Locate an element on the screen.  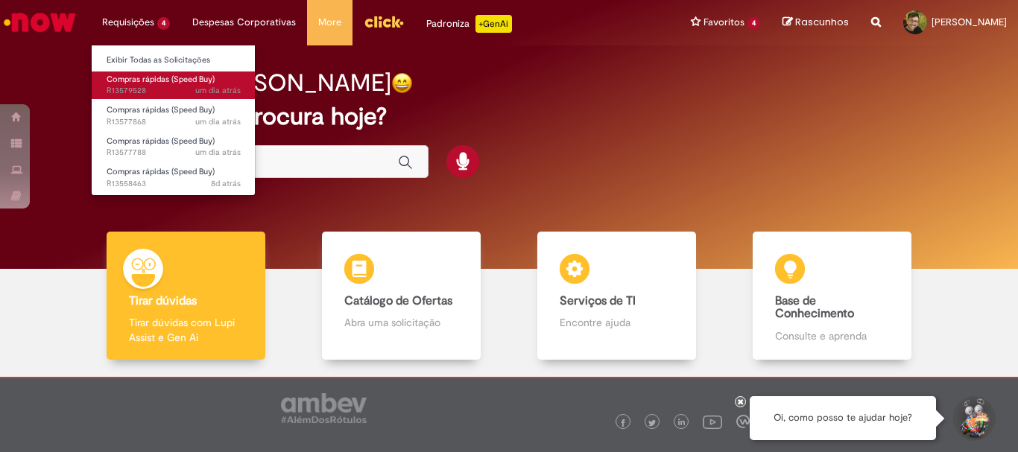
span: R13558463 is located at coordinates (174, 184).